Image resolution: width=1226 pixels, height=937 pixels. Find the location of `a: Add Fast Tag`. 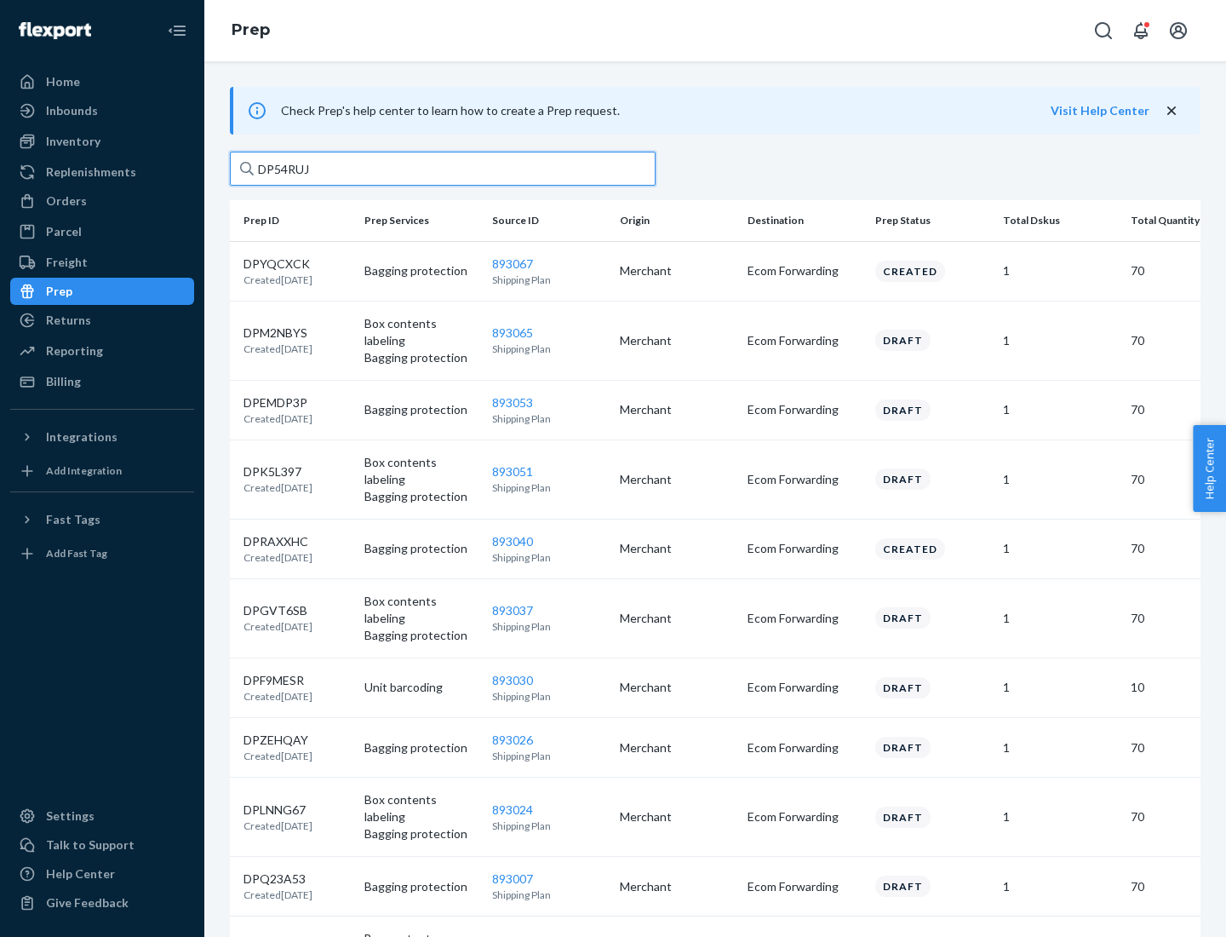

a: Add Fast Tag is located at coordinates (102, 553).